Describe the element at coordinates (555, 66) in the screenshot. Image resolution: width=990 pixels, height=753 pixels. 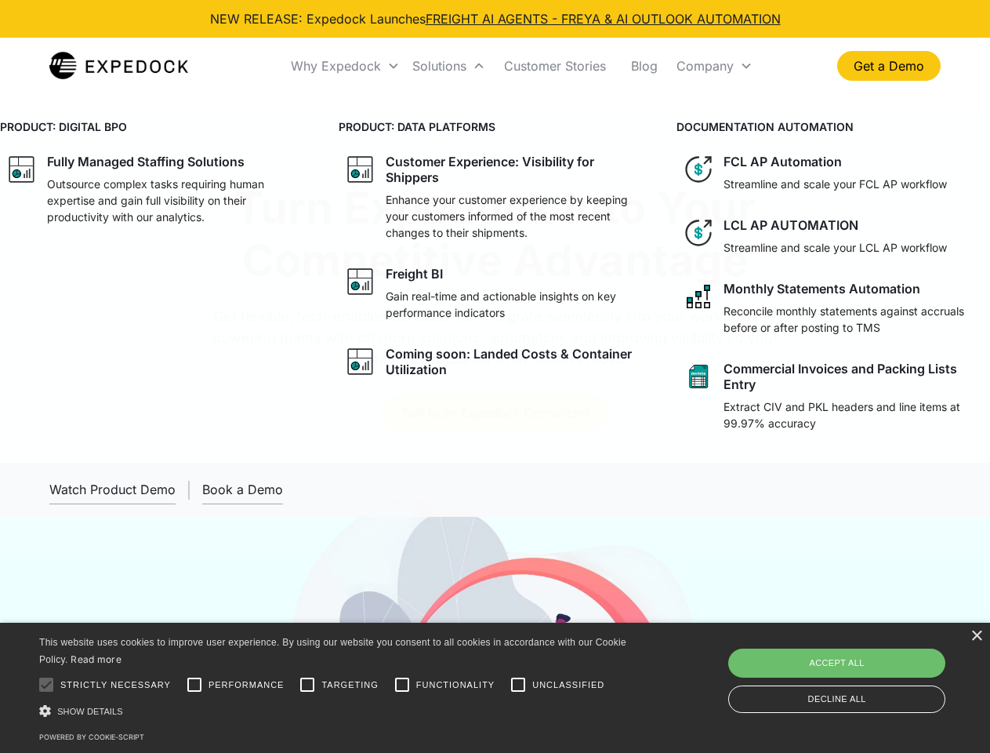
I see `a: Customer Stories` at that location.